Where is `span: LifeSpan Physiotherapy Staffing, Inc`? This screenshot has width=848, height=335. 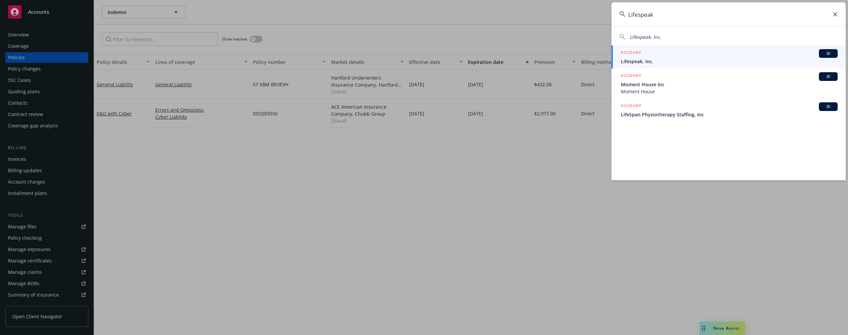
span: LifeSpan Physiotherapy Staffing, Inc is located at coordinates (729, 114).